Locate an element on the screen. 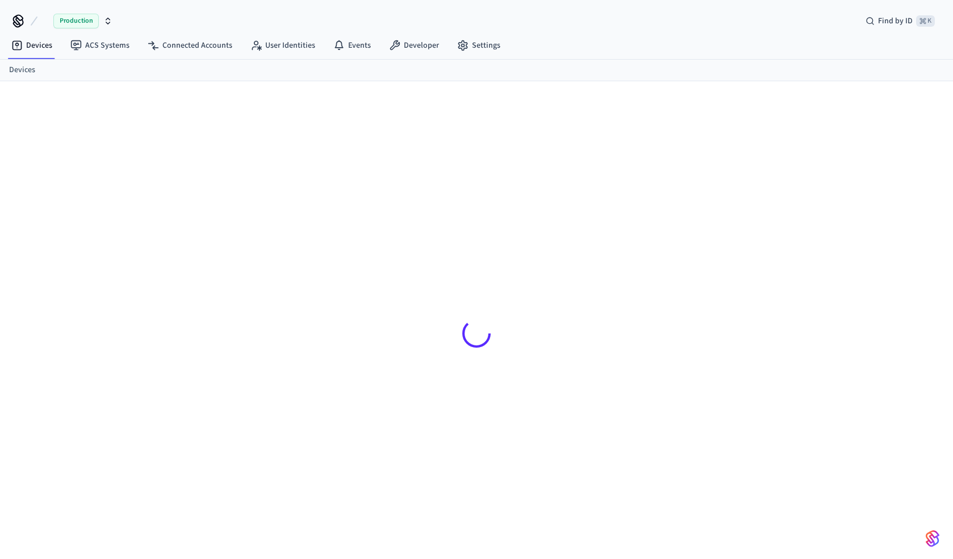 The width and height of the screenshot is (953, 559). img: SeamLogoGradient.69752ec5.svg is located at coordinates (932, 538).